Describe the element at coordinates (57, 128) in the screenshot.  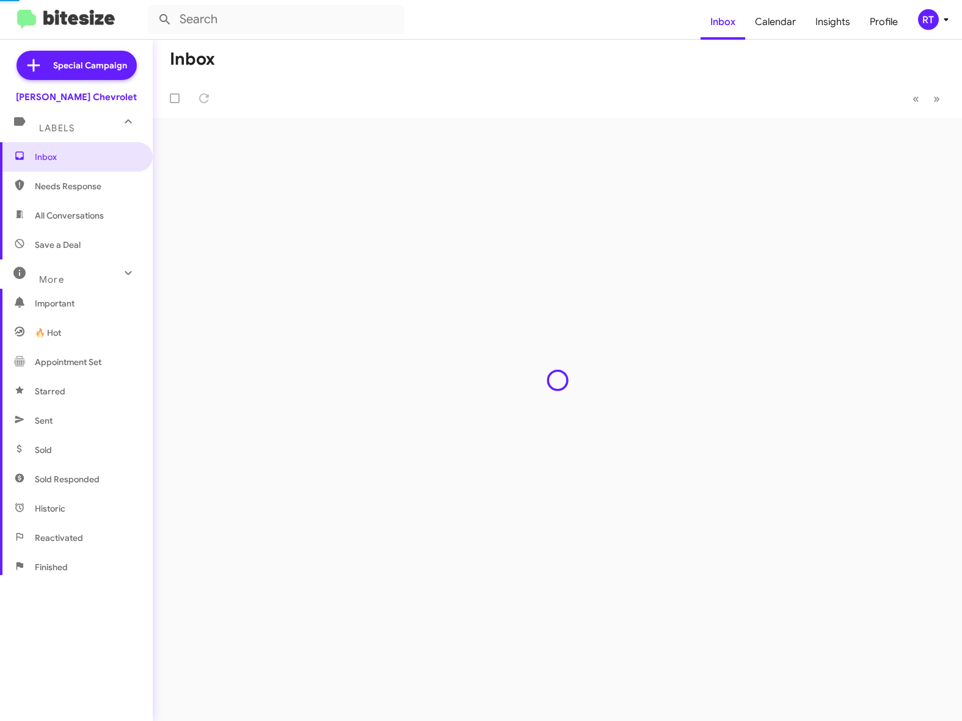
I see `span: Labels` at that location.